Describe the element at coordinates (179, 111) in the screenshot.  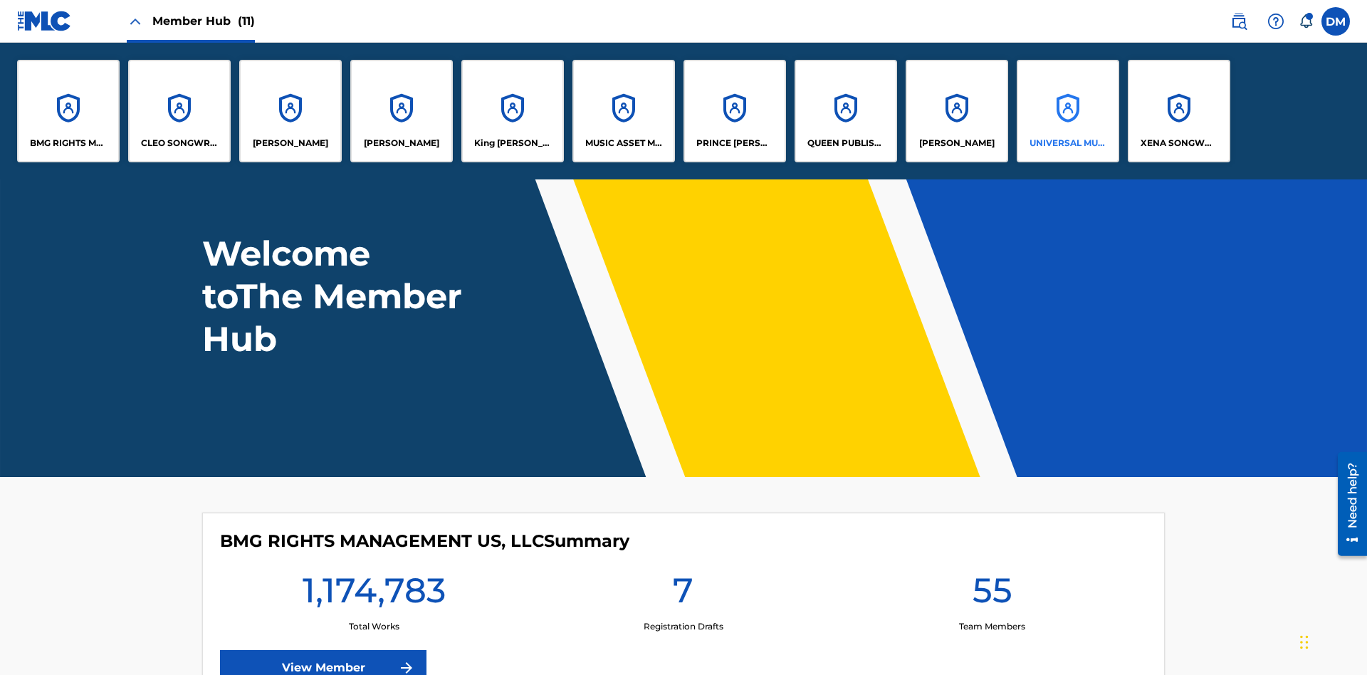
I see `a: AccountsCLEO SONGWRITER` at that location.